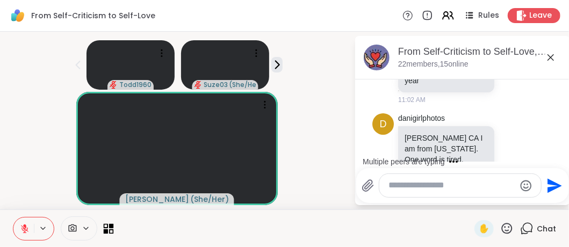 Image resolution: width=569 pixels, height=247 pixels. What do you see at coordinates (452, 185) in the screenshot?
I see `textarea: Type your message` at bounding box center [452, 185].